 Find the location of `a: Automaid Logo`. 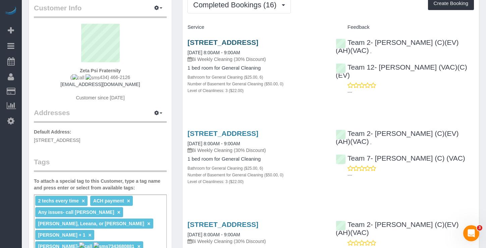

a: Automaid Logo is located at coordinates (11, 11).